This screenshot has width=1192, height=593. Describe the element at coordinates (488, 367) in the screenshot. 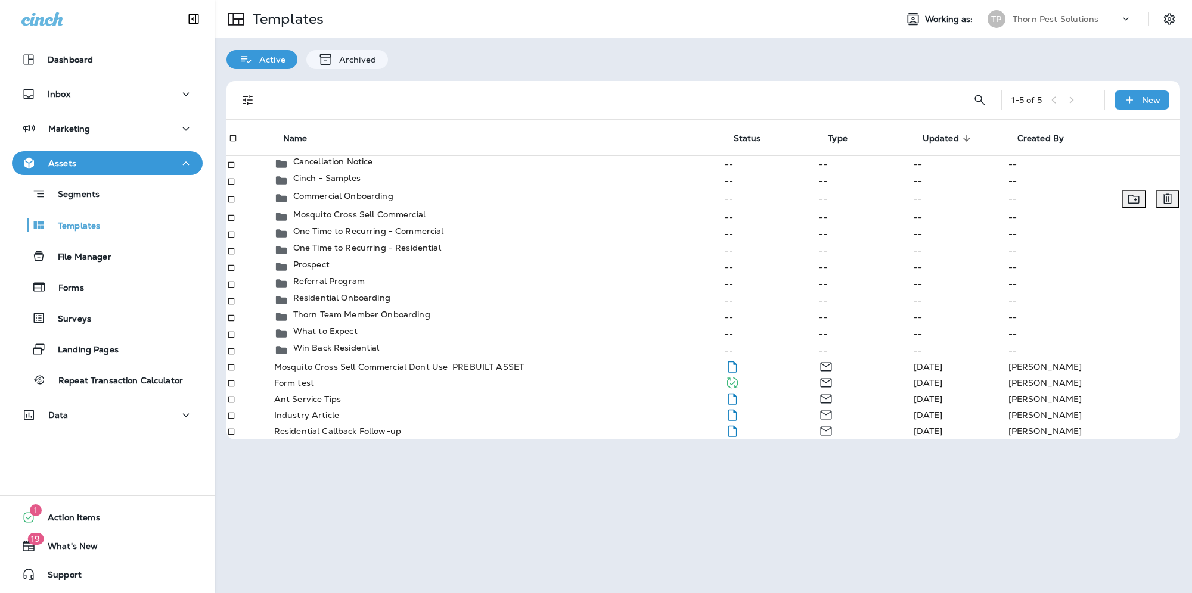

I see `div: PREBUILT ASSET` at that location.